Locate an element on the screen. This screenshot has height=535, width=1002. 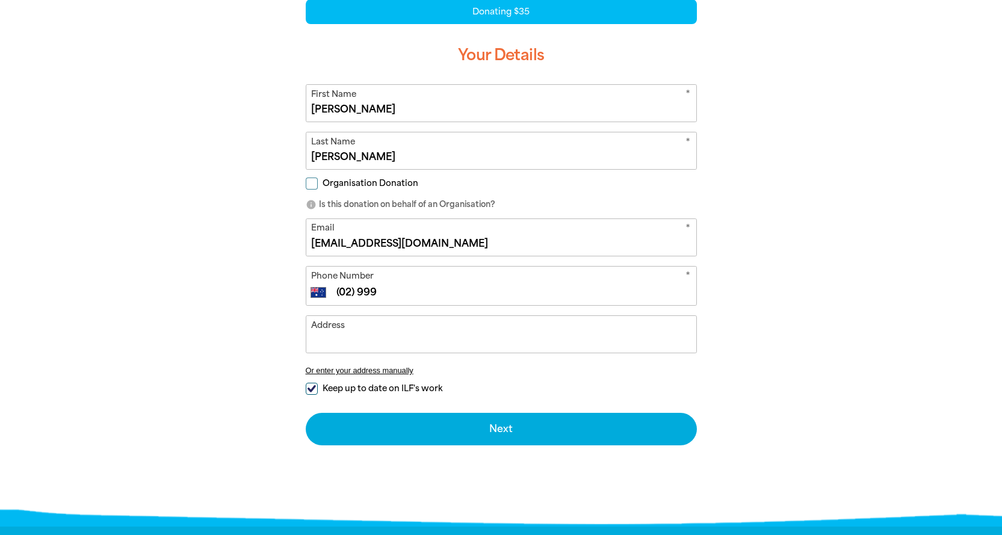
button: Or enter your address manually is located at coordinates (501, 370).